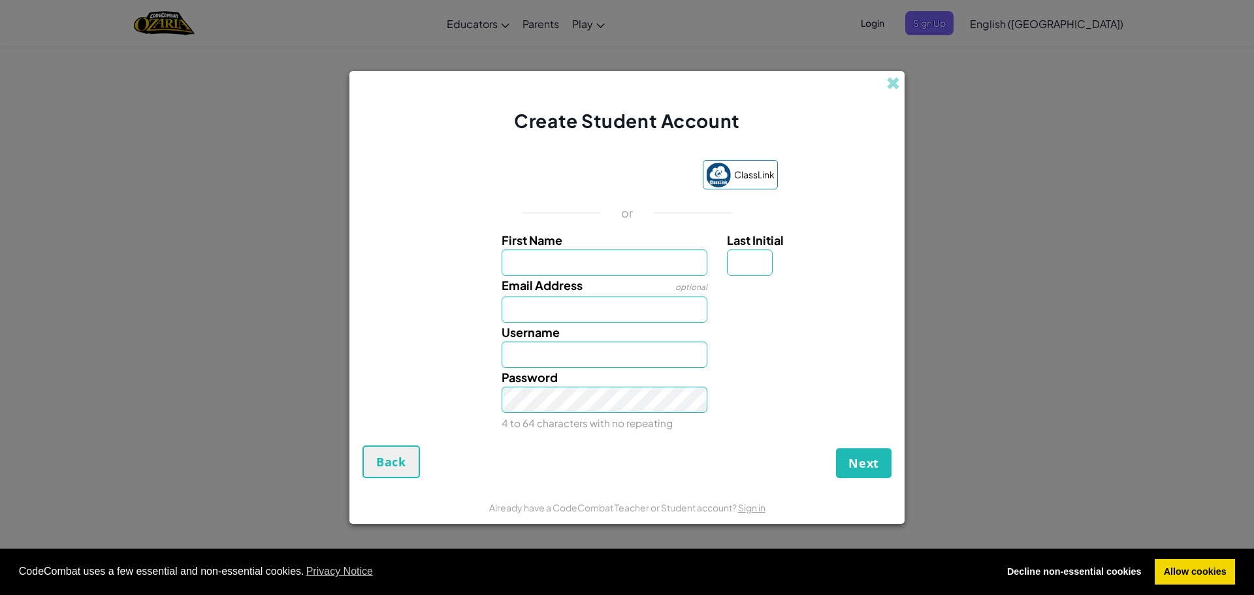 This screenshot has height=595, width=1254. What do you see at coordinates (340, 571) in the screenshot?
I see `a: learn more about cookies` at bounding box center [340, 571].